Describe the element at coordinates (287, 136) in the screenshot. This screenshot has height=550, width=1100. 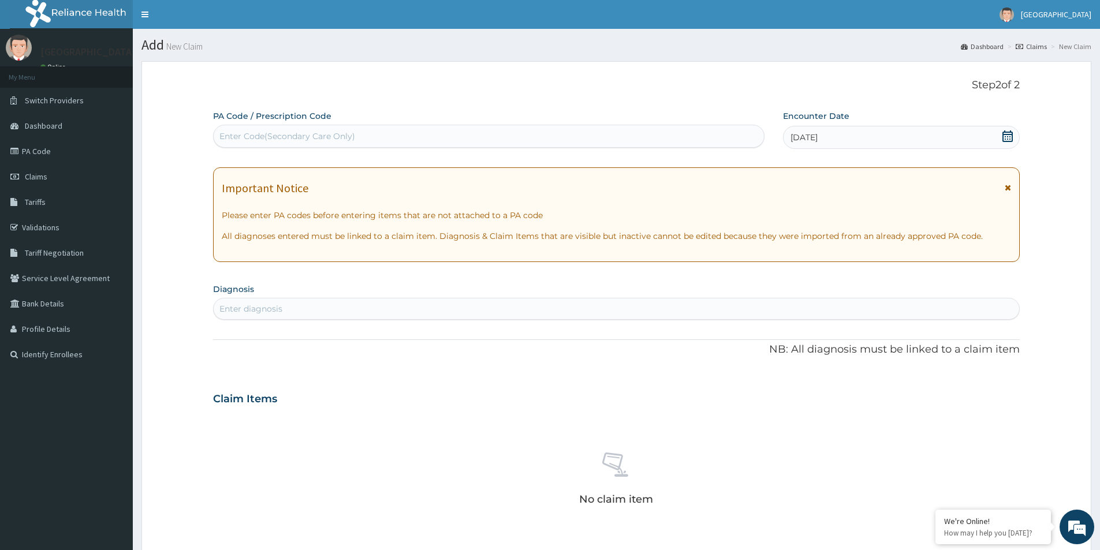
I see `div: Enter Code(Secondary Care Only)` at that location.